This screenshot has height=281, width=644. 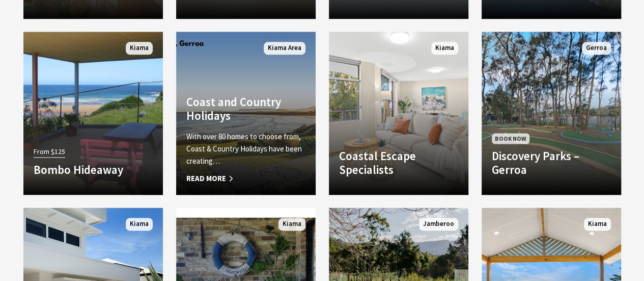 I want to click on a: Another Image Used Coastal Escape Specialists Kiama, so click(x=399, y=113).